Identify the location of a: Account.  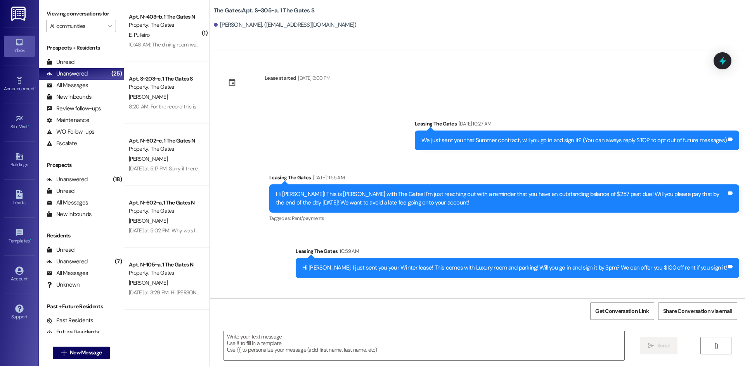
(19, 275).